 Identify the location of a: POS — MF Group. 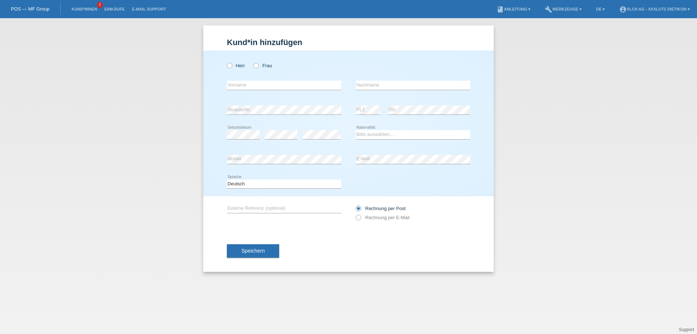
(30, 9).